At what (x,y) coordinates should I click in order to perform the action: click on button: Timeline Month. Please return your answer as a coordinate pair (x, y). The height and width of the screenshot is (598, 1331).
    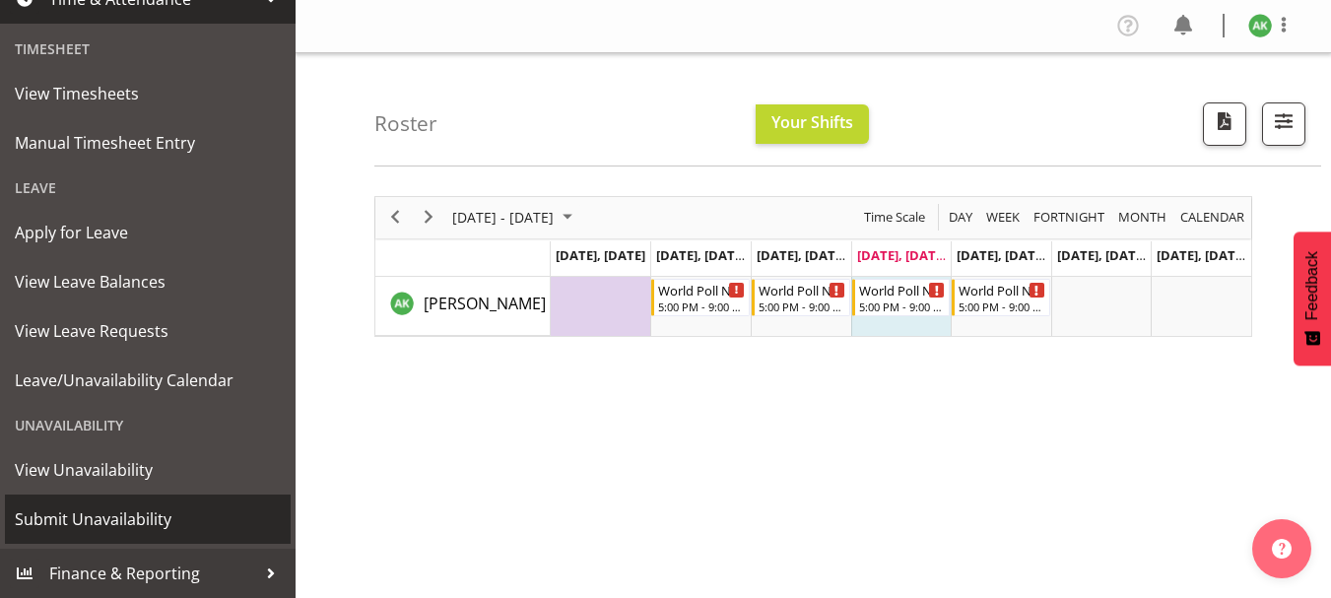
    Looking at the image, I should click on (1143, 217).